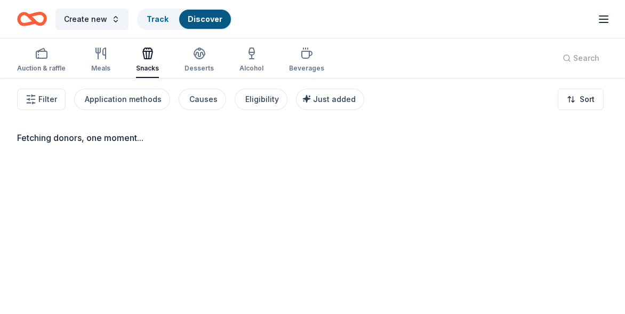  I want to click on div: Snacks, so click(147, 68).